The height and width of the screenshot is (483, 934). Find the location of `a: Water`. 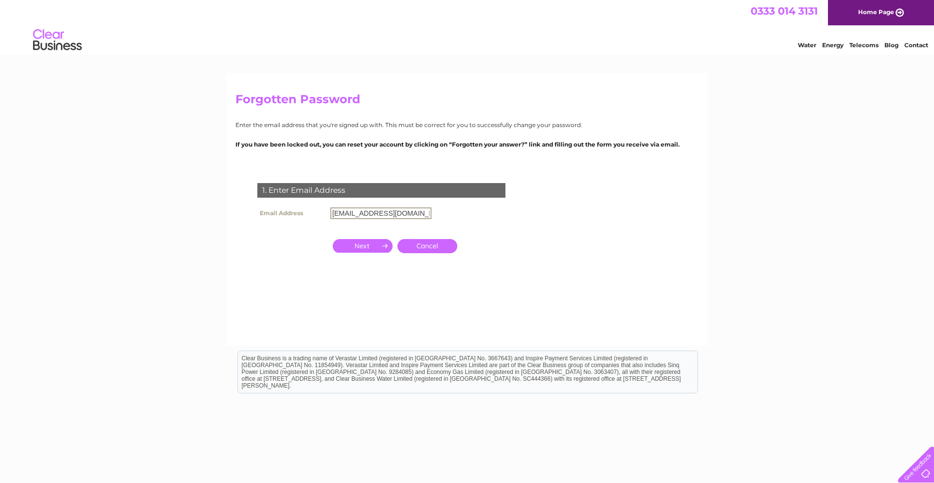

a: Water is located at coordinates (807, 45).